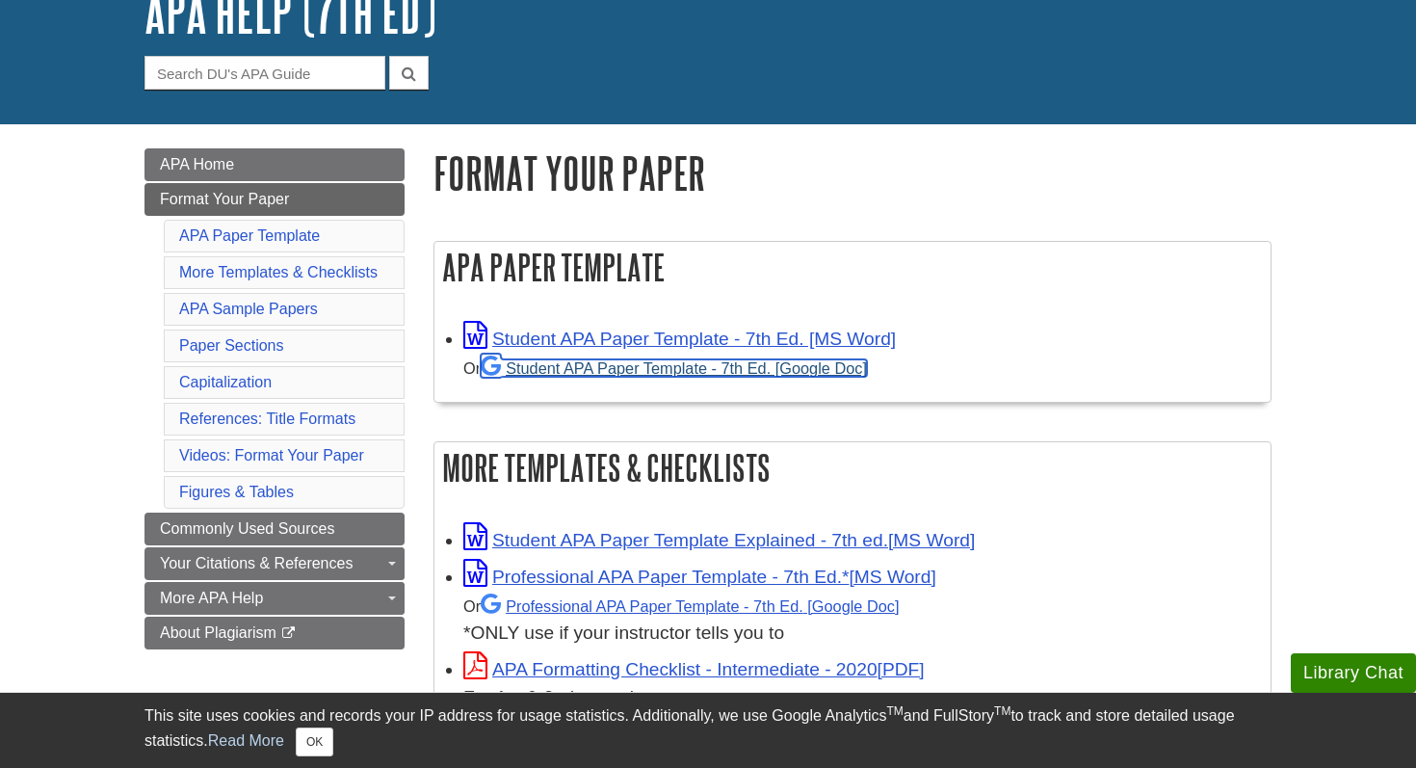 This screenshot has width=1416, height=768. Describe the element at coordinates (265, 72) in the screenshot. I see `input: Search DU's APA Guide` at that location.